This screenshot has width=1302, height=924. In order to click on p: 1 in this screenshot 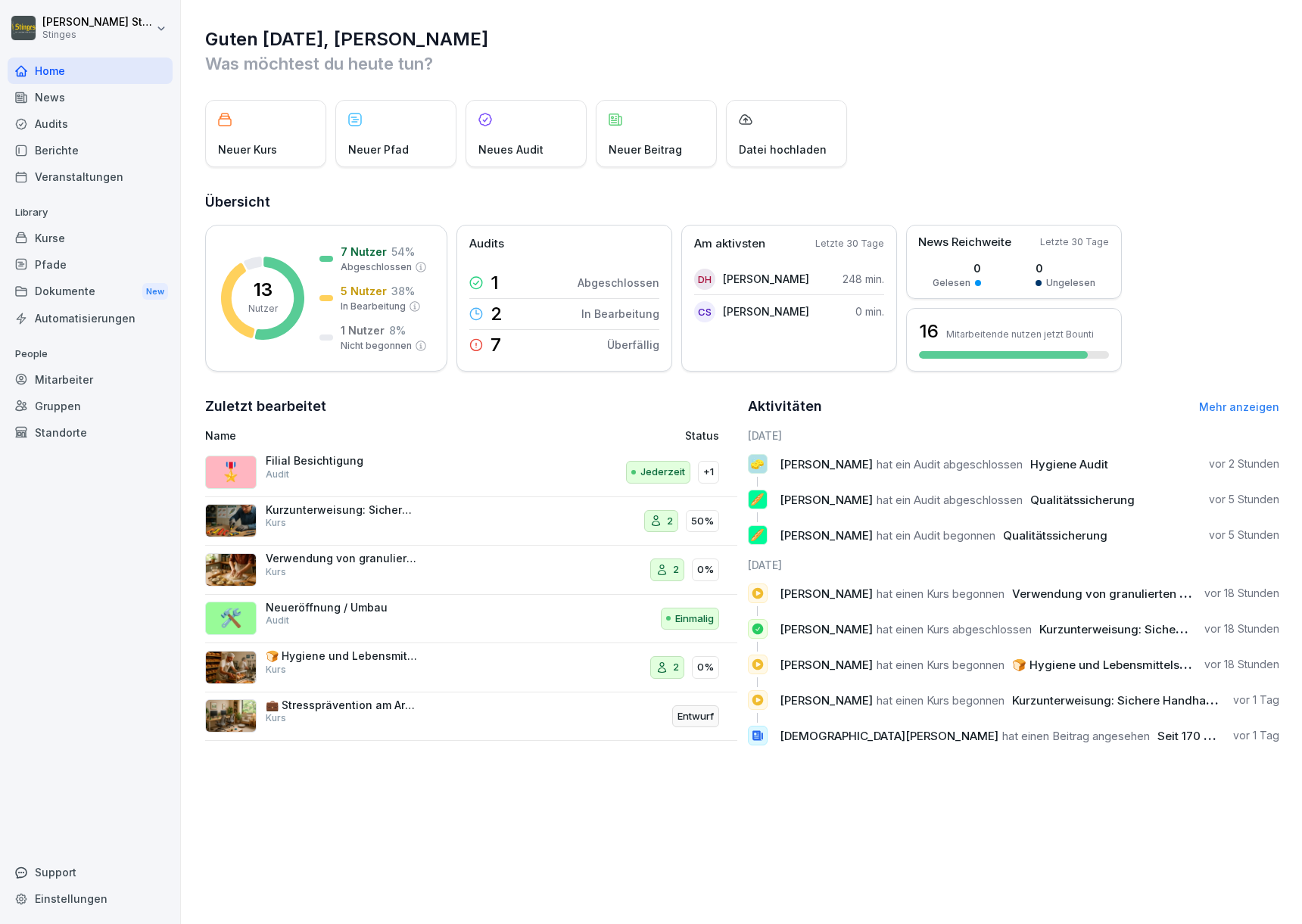, I will do `click(494, 283)`.